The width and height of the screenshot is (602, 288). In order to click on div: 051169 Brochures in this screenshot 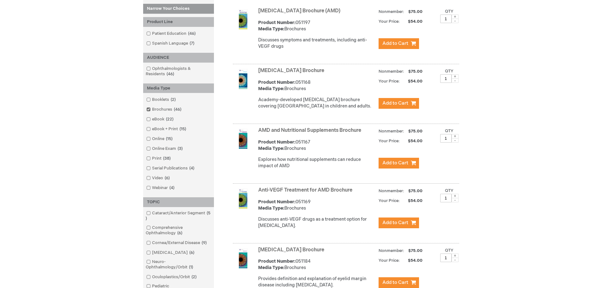, I will do `click(316, 205)`.